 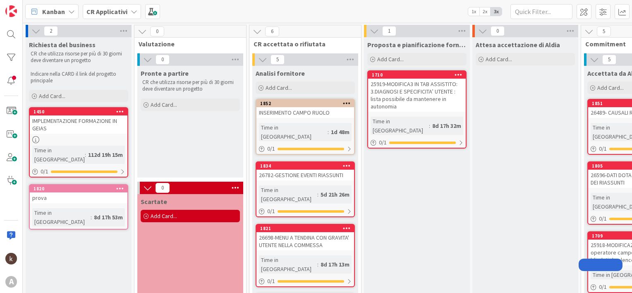 I want to click on div: 1852INSERIMENTO CAMPO RUOLO, so click(x=305, y=109).